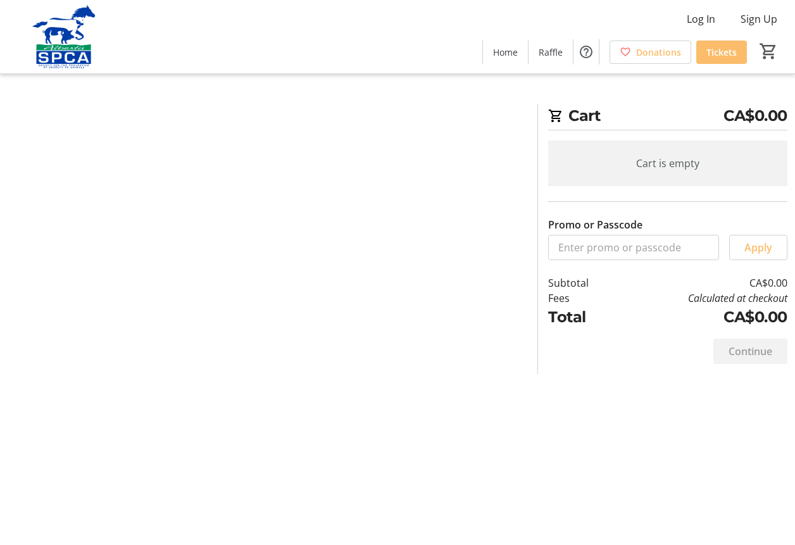 The image size is (795, 545). What do you see at coordinates (505, 52) in the screenshot?
I see `a: Home` at bounding box center [505, 52].